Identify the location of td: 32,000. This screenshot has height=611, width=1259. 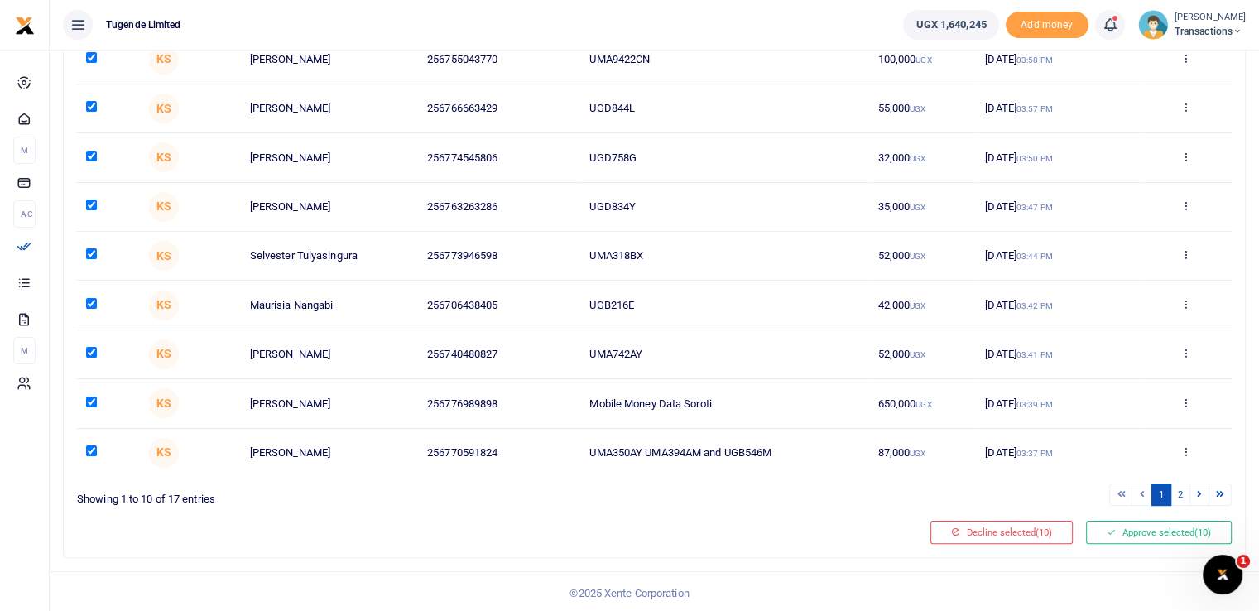
(922, 157).